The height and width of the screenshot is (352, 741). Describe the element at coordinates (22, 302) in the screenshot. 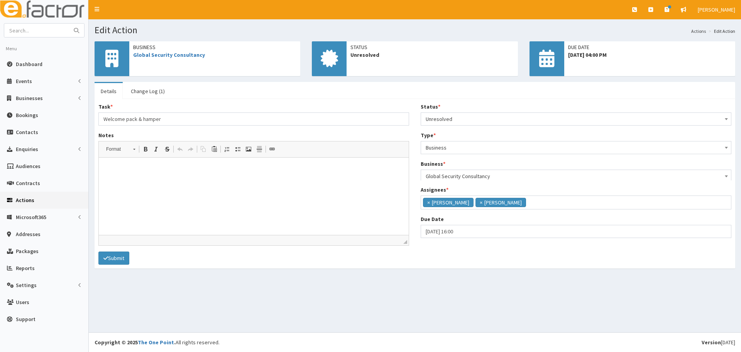

I see `span: Users` at that location.